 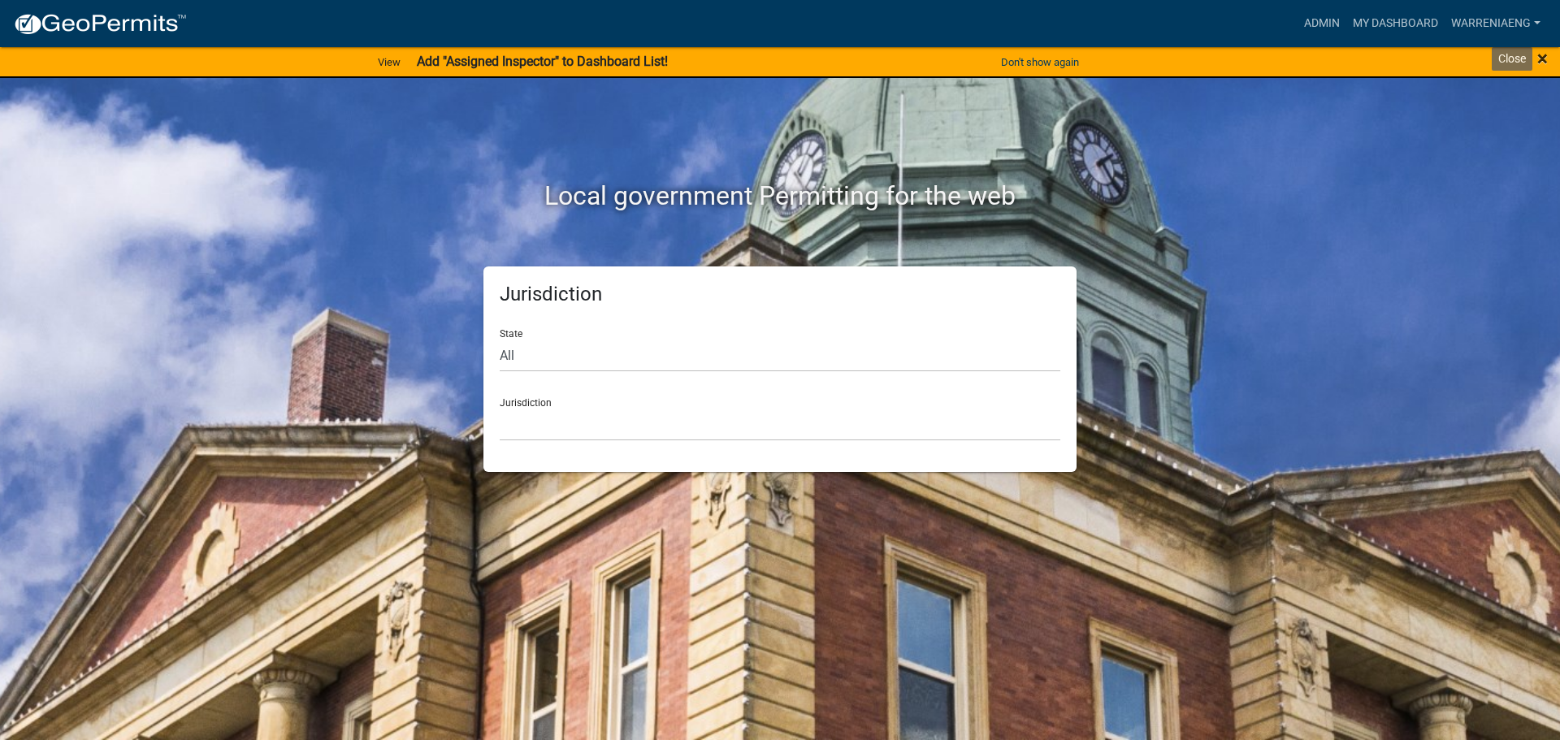 I want to click on div: Close, so click(x=1512, y=58).